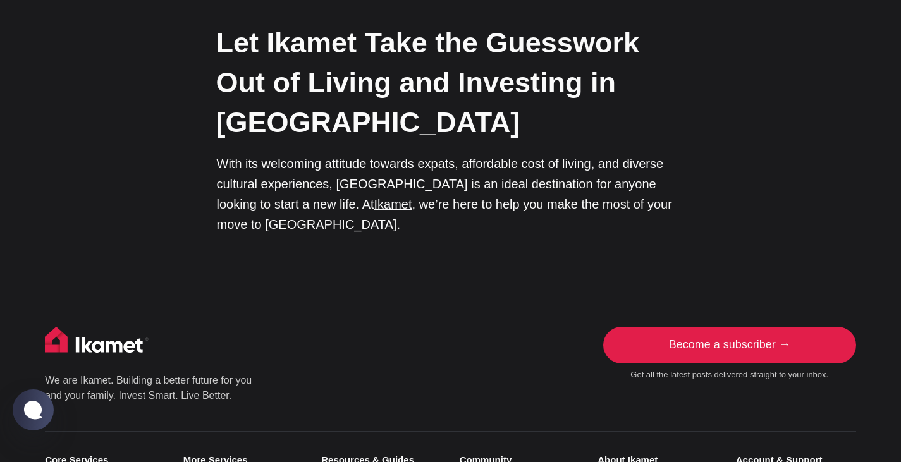 The width and height of the screenshot is (901, 462). I want to click on p: With its welcoming attitude towards expats, affordable cost of living, and diverse cultural exper..., so click(451, 194).